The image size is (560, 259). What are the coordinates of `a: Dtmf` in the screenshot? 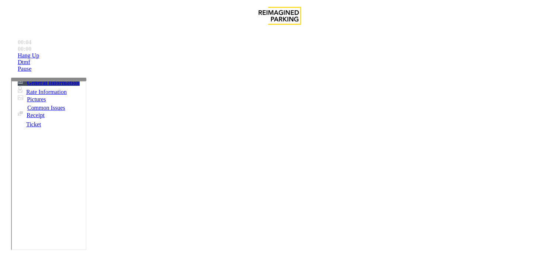 It's located at (287, 62).